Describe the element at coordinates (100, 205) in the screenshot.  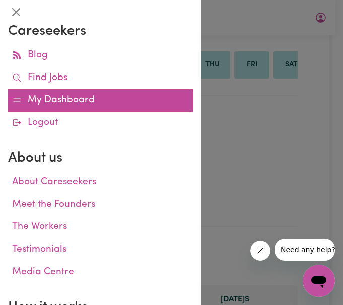
I see `a: Meet the Founders` at that location.